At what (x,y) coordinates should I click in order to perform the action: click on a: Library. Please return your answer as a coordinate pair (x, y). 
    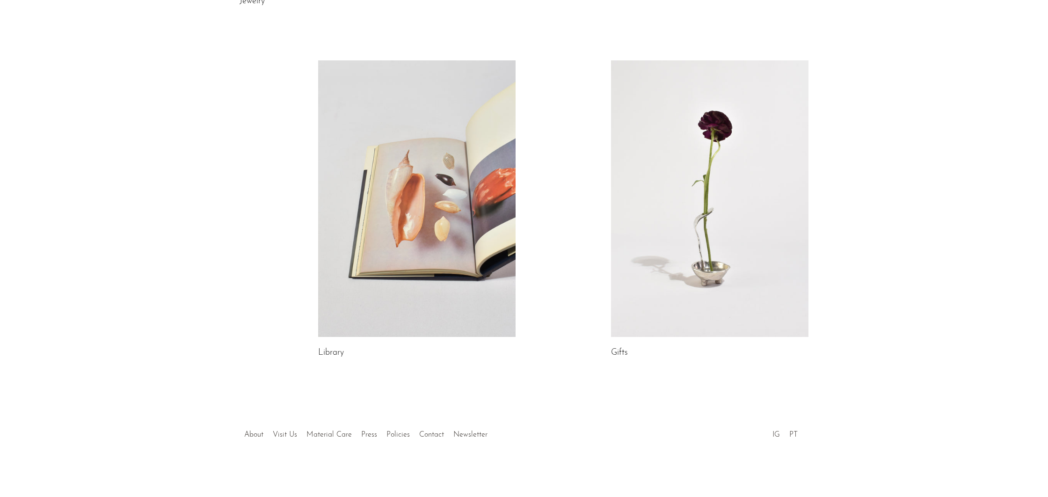
    Looking at the image, I should click on (331, 353).